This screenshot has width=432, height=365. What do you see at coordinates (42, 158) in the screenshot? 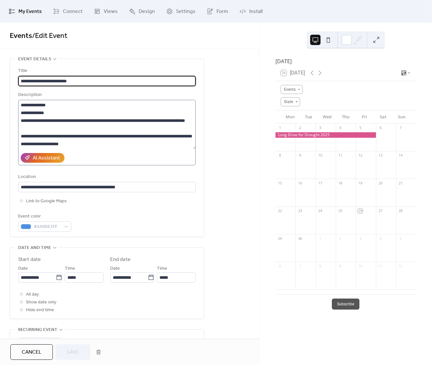
I see `button: AI Assistant` at bounding box center [42, 158].